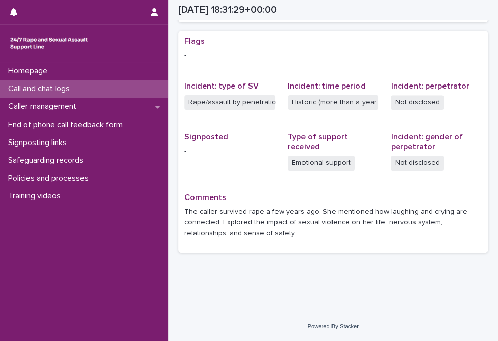  What do you see at coordinates (430, 86) in the screenshot?
I see `span: Incident: perpetrator` at bounding box center [430, 86].